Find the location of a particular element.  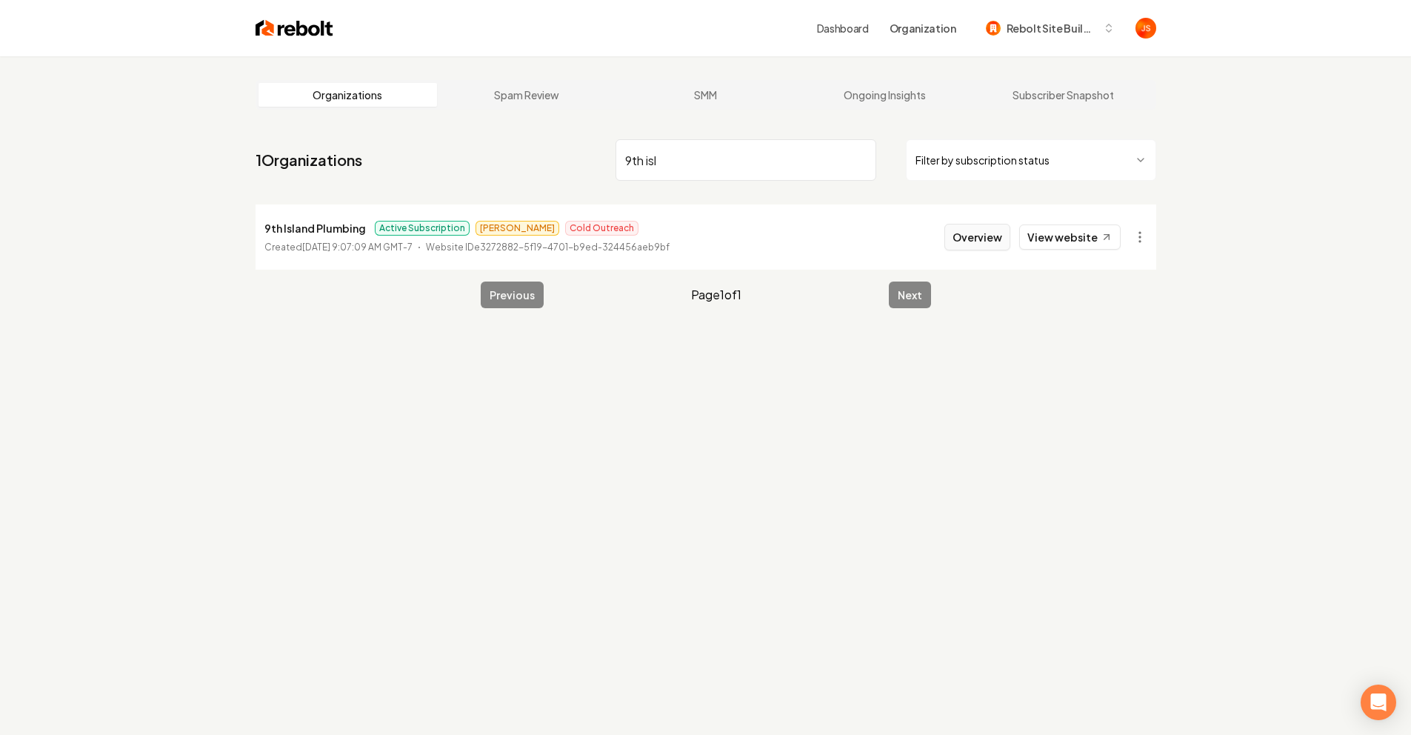

img: Rebolt Logo is located at coordinates (294, 28).